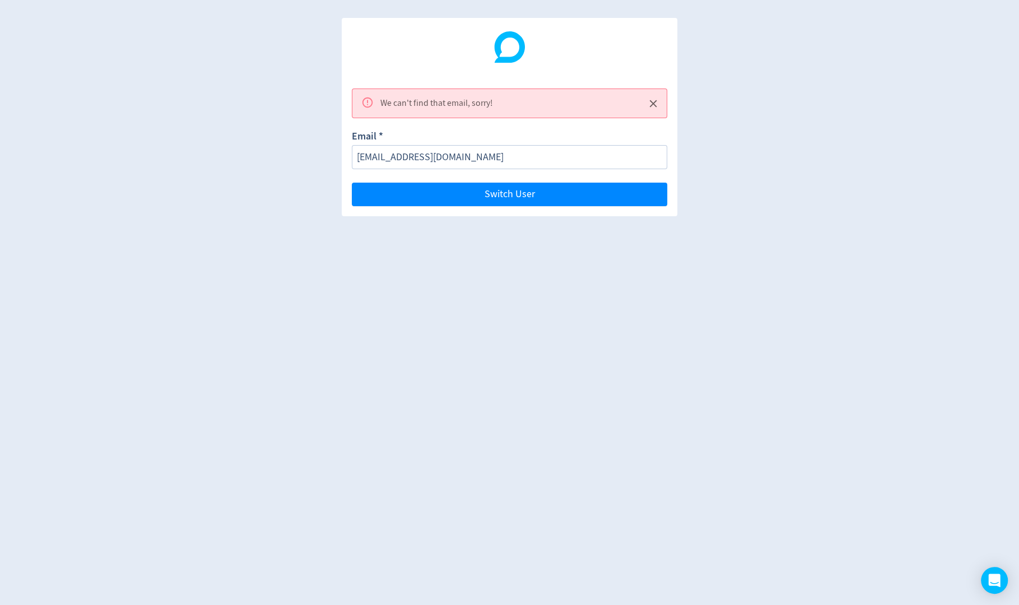 This screenshot has width=1019, height=605. I want to click on img: Digivizer Logo, so click(510, 47).